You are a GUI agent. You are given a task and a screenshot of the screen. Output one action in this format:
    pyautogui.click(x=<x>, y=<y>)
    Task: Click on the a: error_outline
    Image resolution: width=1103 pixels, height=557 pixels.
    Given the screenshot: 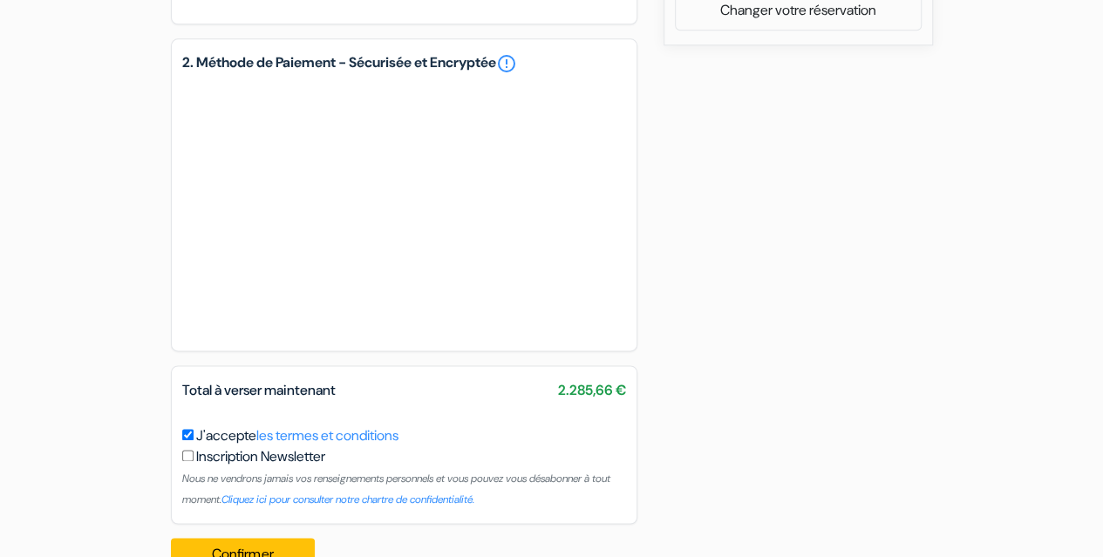 What is the action you would take?
    pyautogui.click(x=507, y=64)
    